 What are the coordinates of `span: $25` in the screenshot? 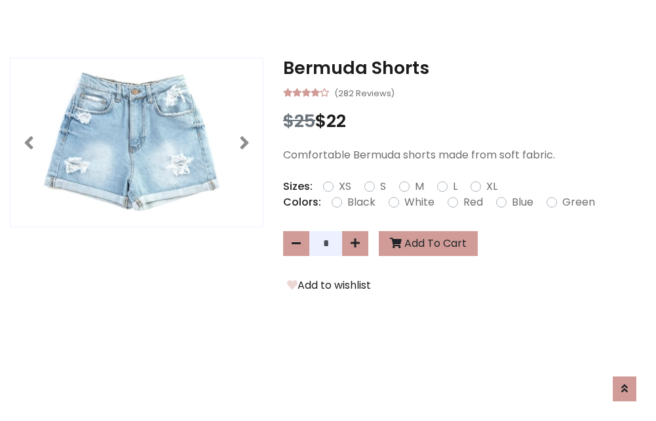 It's located at (299, 121).